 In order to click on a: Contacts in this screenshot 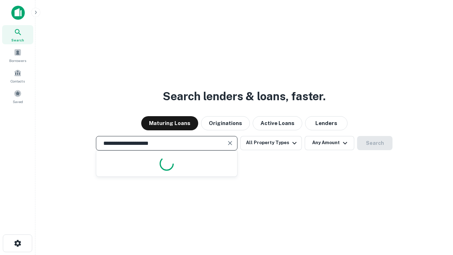, I will do `click(18, 76)`.